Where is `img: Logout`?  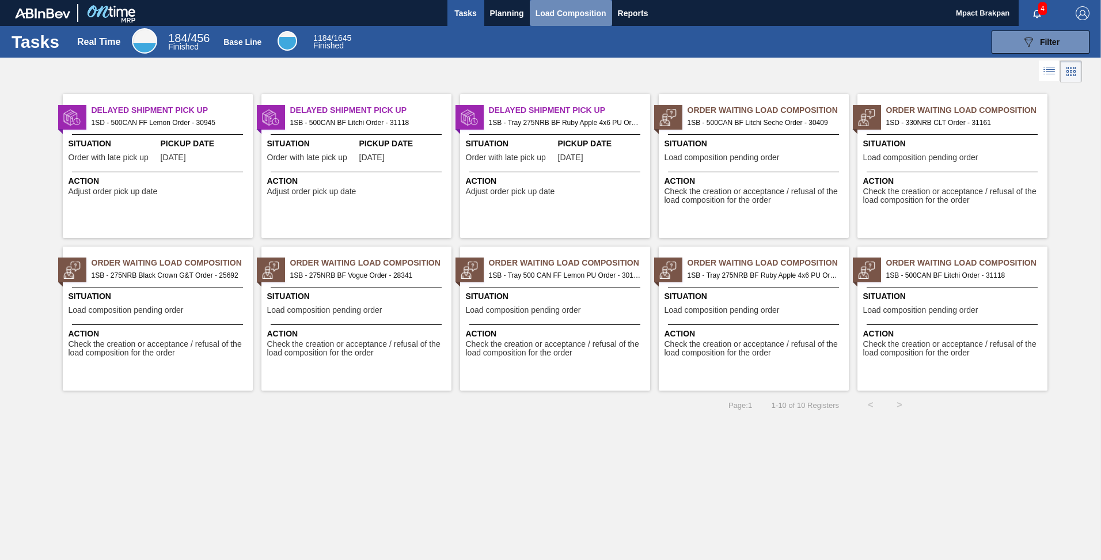
img: Logout is located at coordinates (1083, 13).